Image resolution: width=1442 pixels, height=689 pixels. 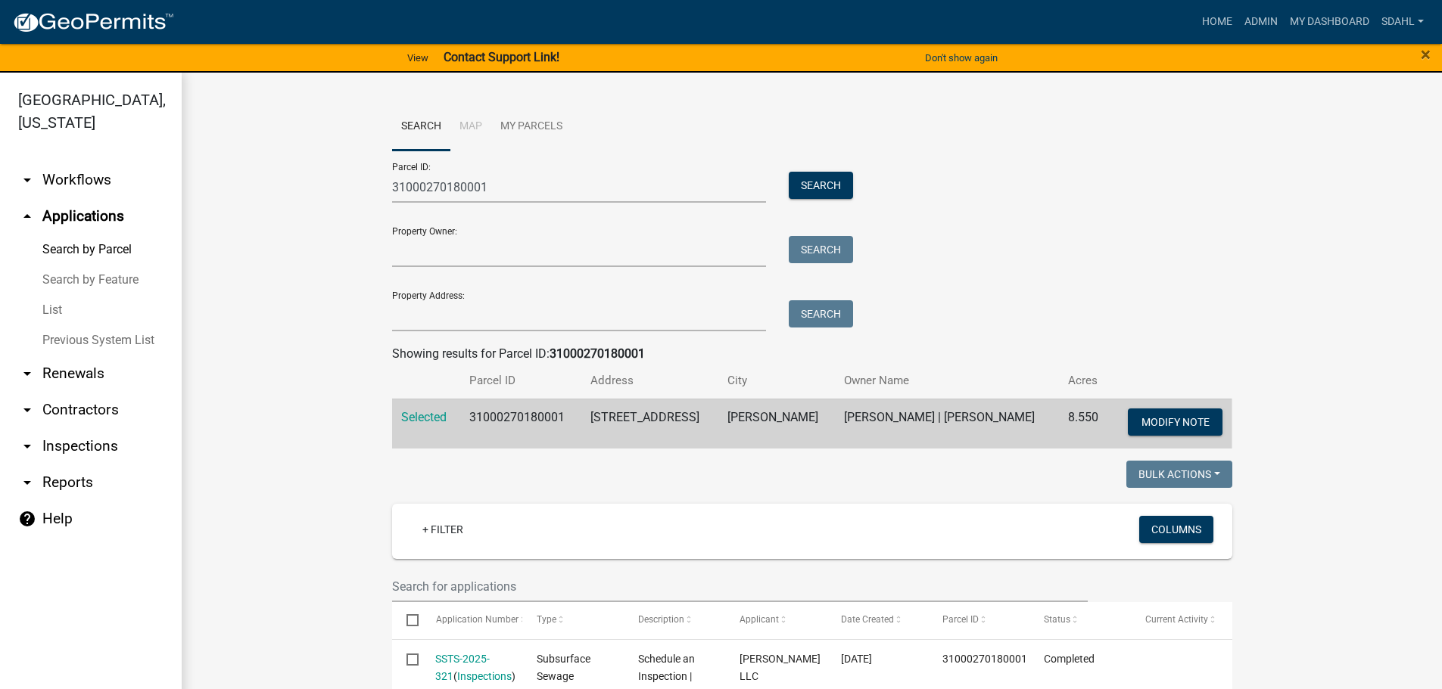 What do you see at coordinates (443, 530) in the screenshot?
I see `a: + Filter` at bounding box center [443, 530].